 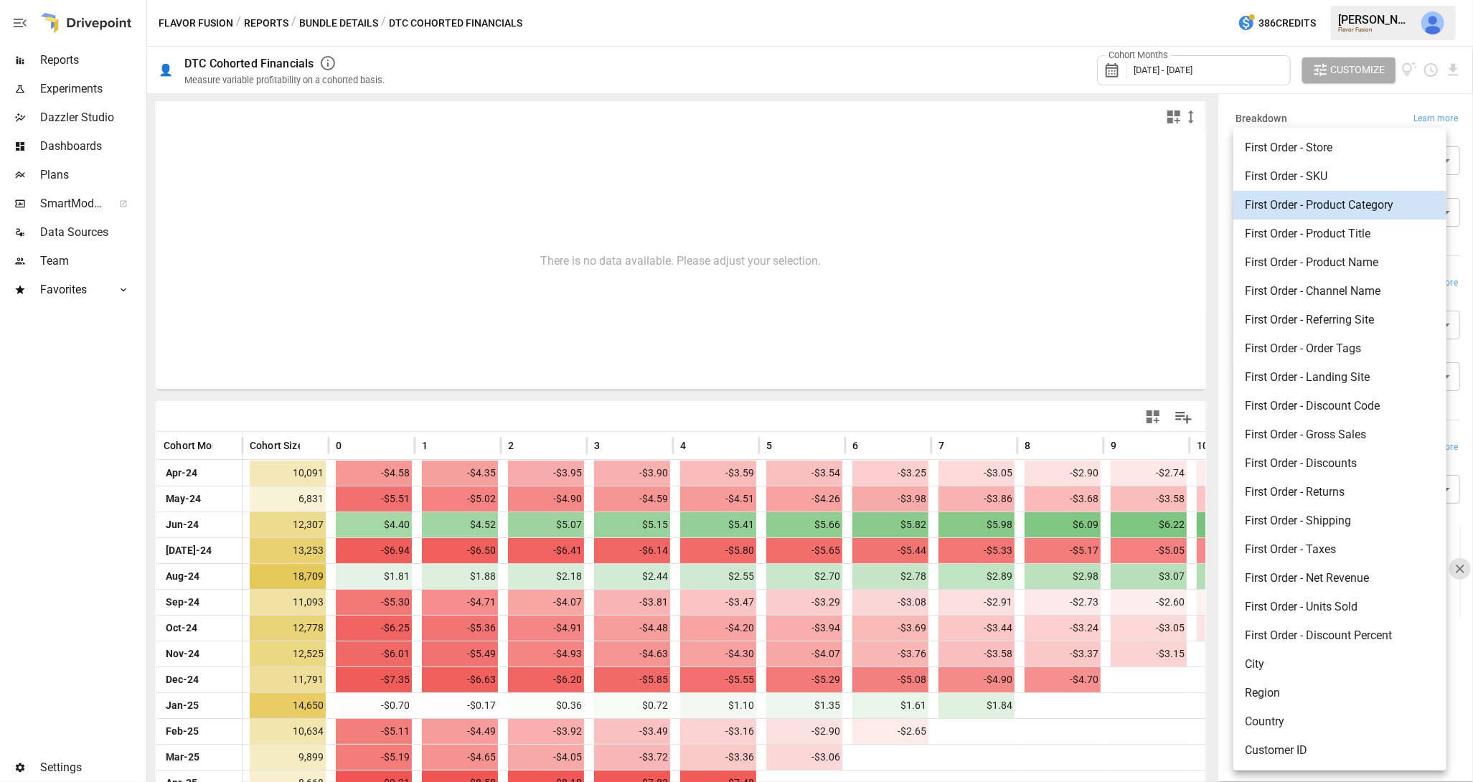 I want to click on li: First Order - Discount Percent, so click(x=1340, y=636).